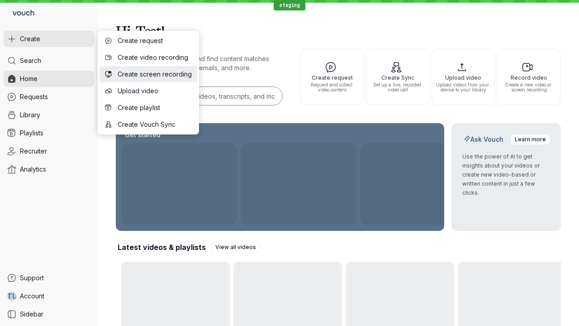 Image resolution: width=579 pixels, height=326 pixels. Describe the element at coordinates (14, 296) in the screenshot. I see `span: U` at that location.